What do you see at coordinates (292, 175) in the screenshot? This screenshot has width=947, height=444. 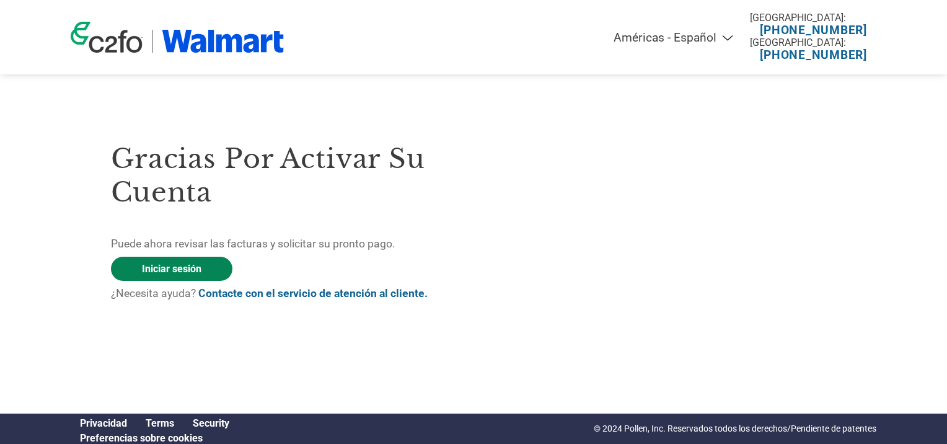 I see `h3: Gracias por activar su cuenta` at bounding box center [292, 175].